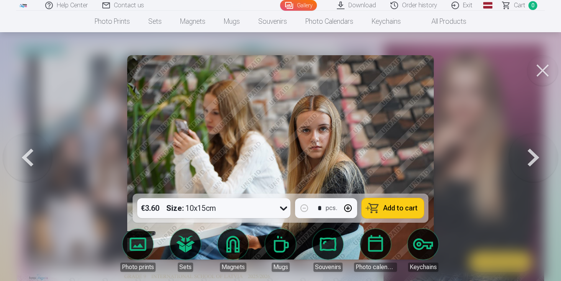  I want to click on font: 0, so click(533, 5).